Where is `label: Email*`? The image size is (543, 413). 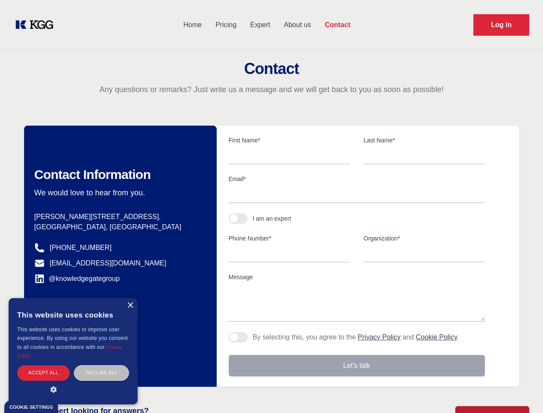 label: Email* is located at coordinates (357, 179).